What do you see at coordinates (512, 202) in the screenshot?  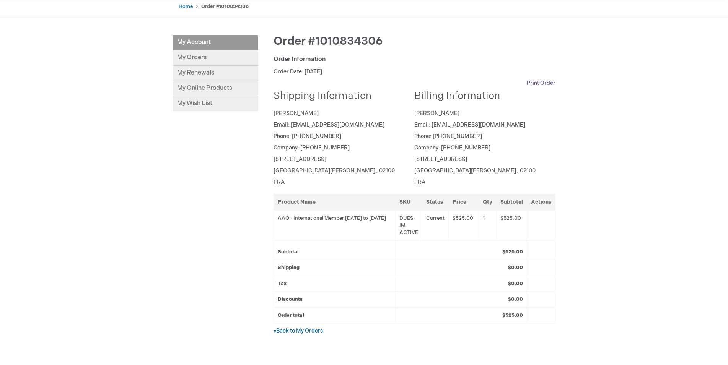 I see `th: Subtotal` at bounding box center [512, 202].